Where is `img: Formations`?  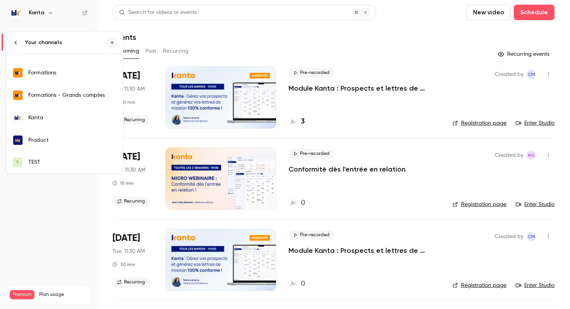
img: Formations is located at coordinates (18, 73).